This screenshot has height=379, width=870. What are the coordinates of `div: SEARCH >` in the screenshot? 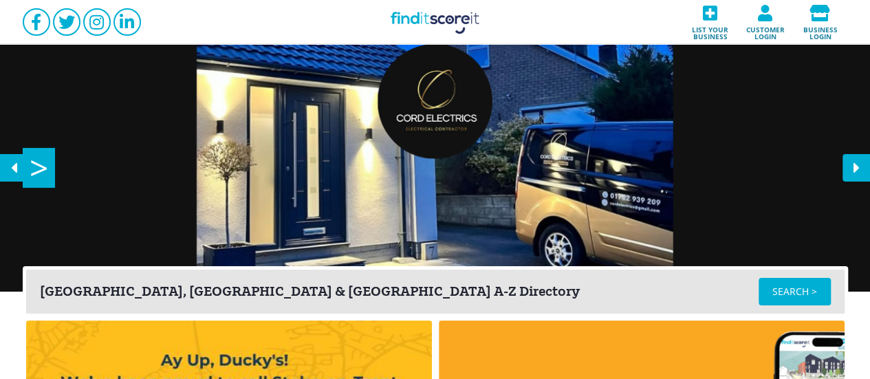 It's located at (795, 292).